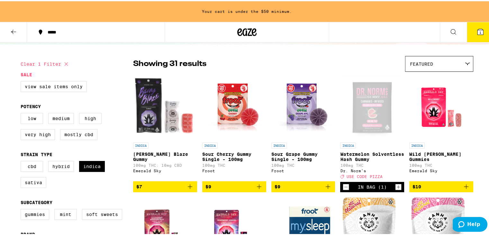  Describe the element at coordinates (399, 186) in the screenshot. I see `button: Increment` at that location.